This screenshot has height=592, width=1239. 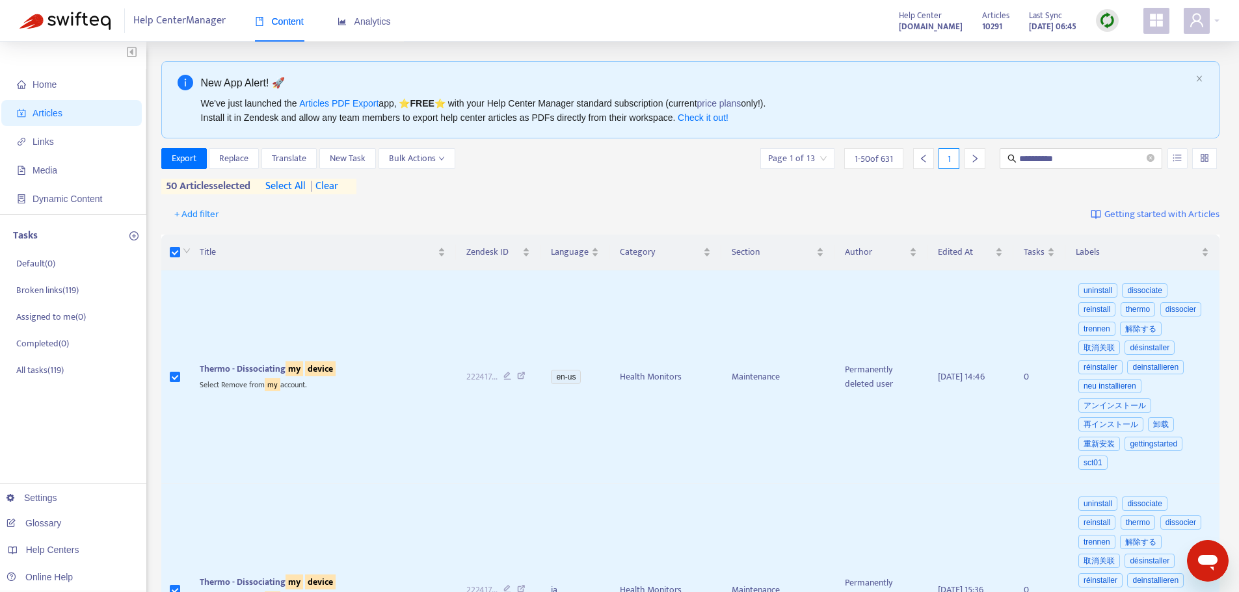 What do you see at coordinates (881, 252) in the screenshot?
I see `th: Author` at bounding box center [881, 252].